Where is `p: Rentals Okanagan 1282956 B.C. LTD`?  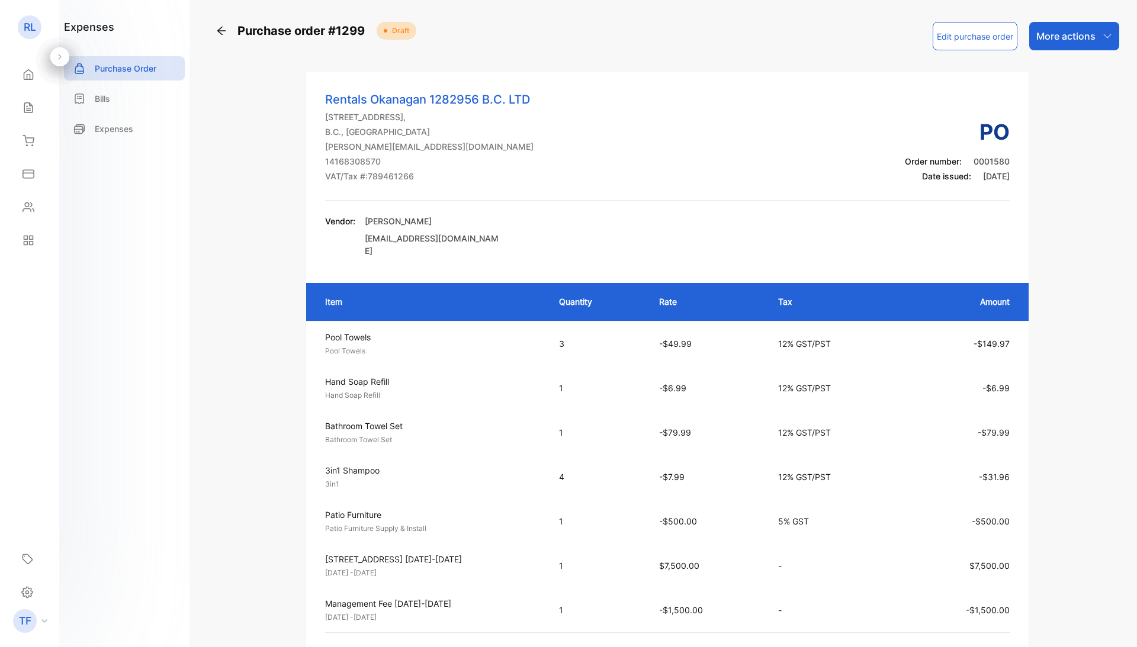
p: Rentals Okanagan 1282956 B.C. LTD is located at coordinates (429, 99).